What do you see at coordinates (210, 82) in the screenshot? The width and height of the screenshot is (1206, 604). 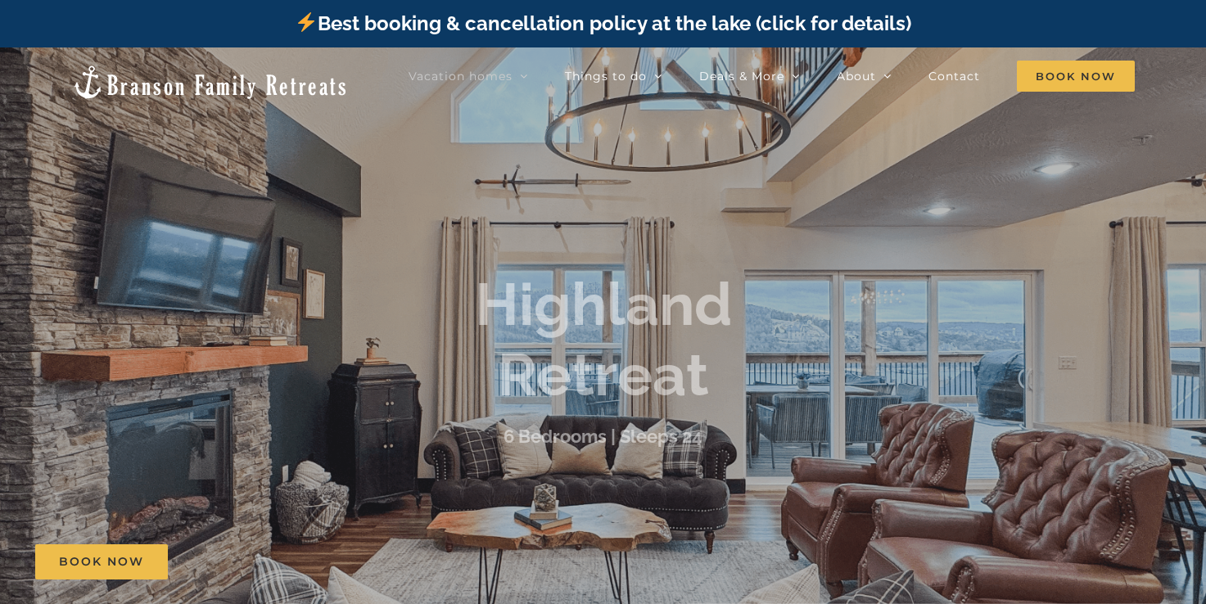 I see `img: Branson Family Retreats Logo` at bounding box center [210, 82].